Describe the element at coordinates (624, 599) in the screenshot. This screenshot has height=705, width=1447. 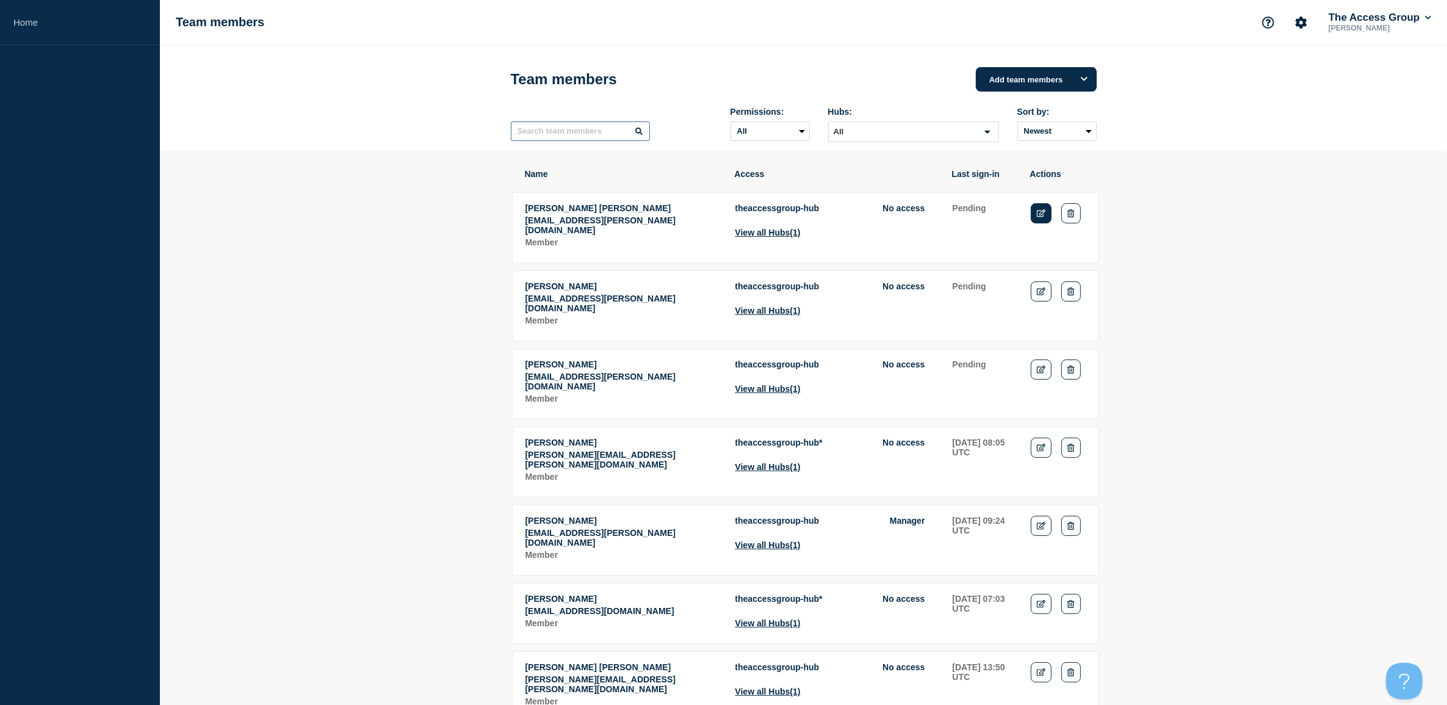
I see `p: Name: adriana ajitaritei` at that location.